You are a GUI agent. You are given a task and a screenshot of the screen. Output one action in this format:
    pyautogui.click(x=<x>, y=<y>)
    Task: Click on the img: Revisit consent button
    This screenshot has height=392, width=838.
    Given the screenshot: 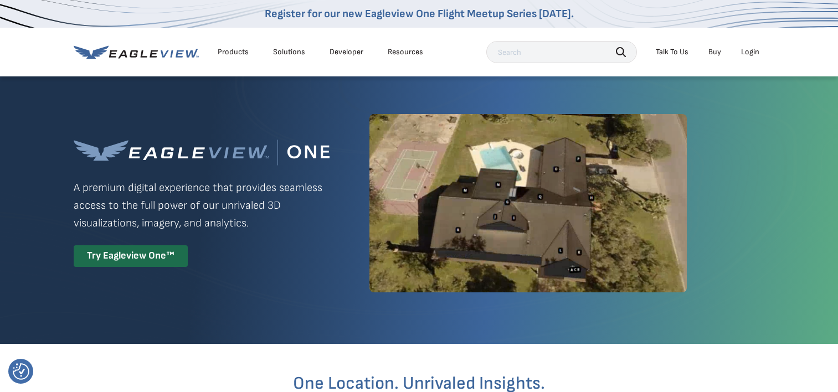 What is the action you would take?
    pyautogui.click(x=21, y=372)
    